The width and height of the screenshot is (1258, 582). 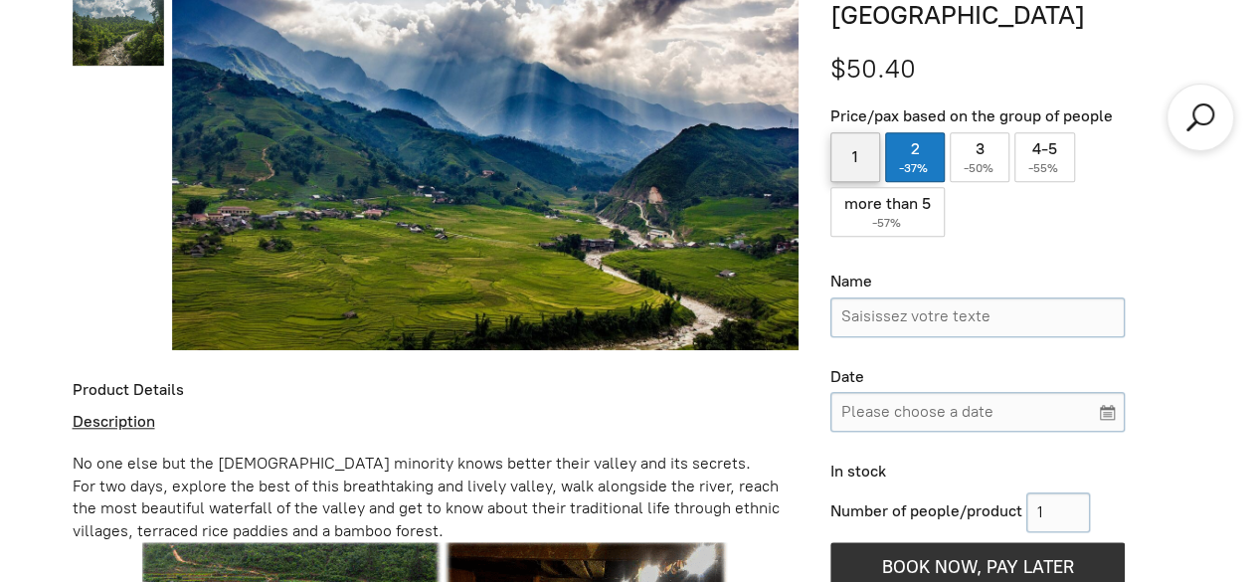 I want to click on a: Search products, so click(x=1201, y=117).